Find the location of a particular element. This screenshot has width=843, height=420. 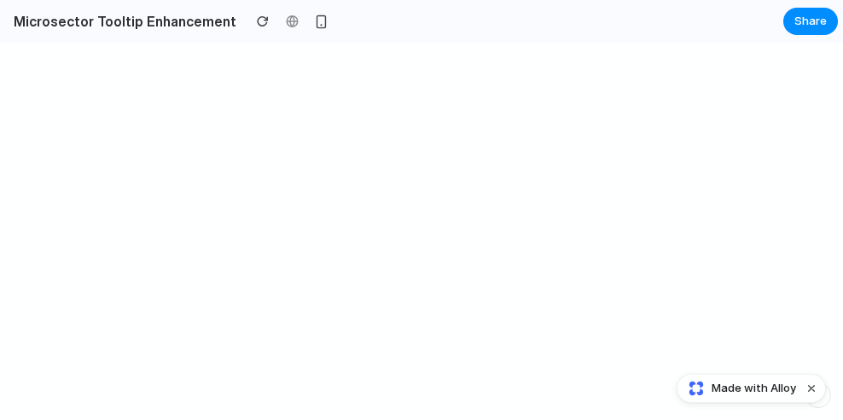

button: Dismiss watermark is located at coordinates (811, 388).